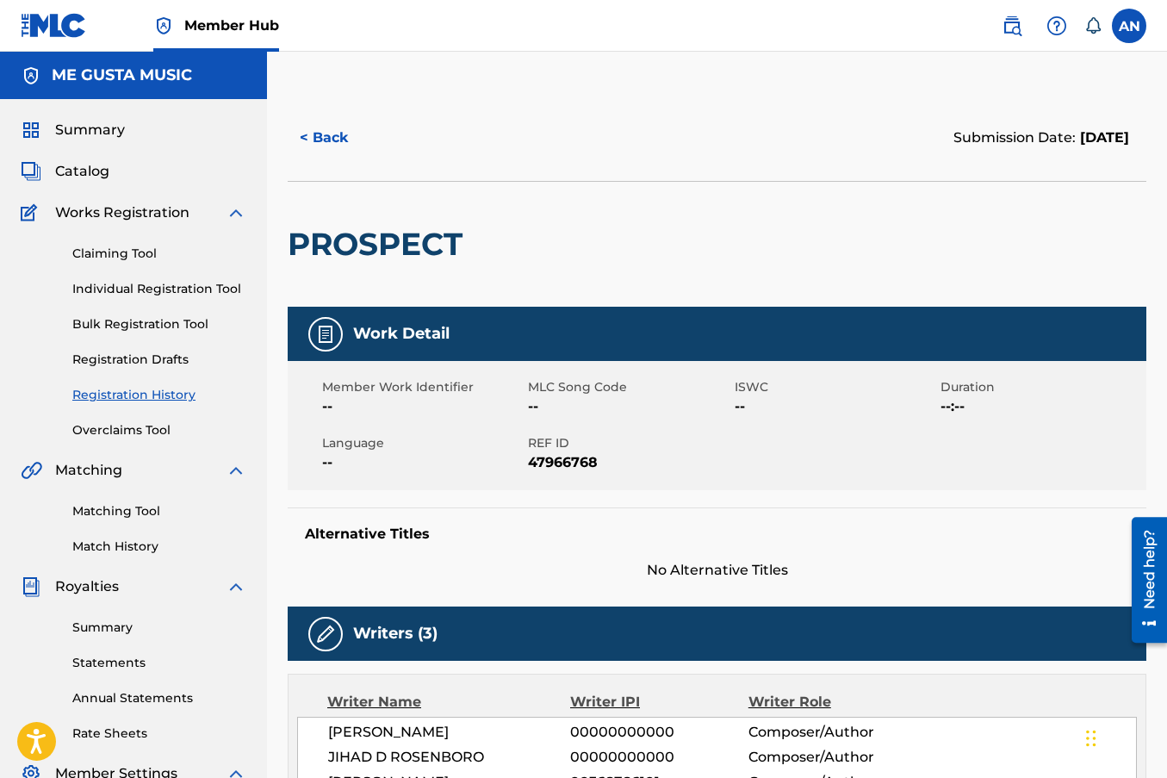 The width and height of the screenshot is (1167, 778). I want to click on h5: Alternative Titles, so click(717, 534).